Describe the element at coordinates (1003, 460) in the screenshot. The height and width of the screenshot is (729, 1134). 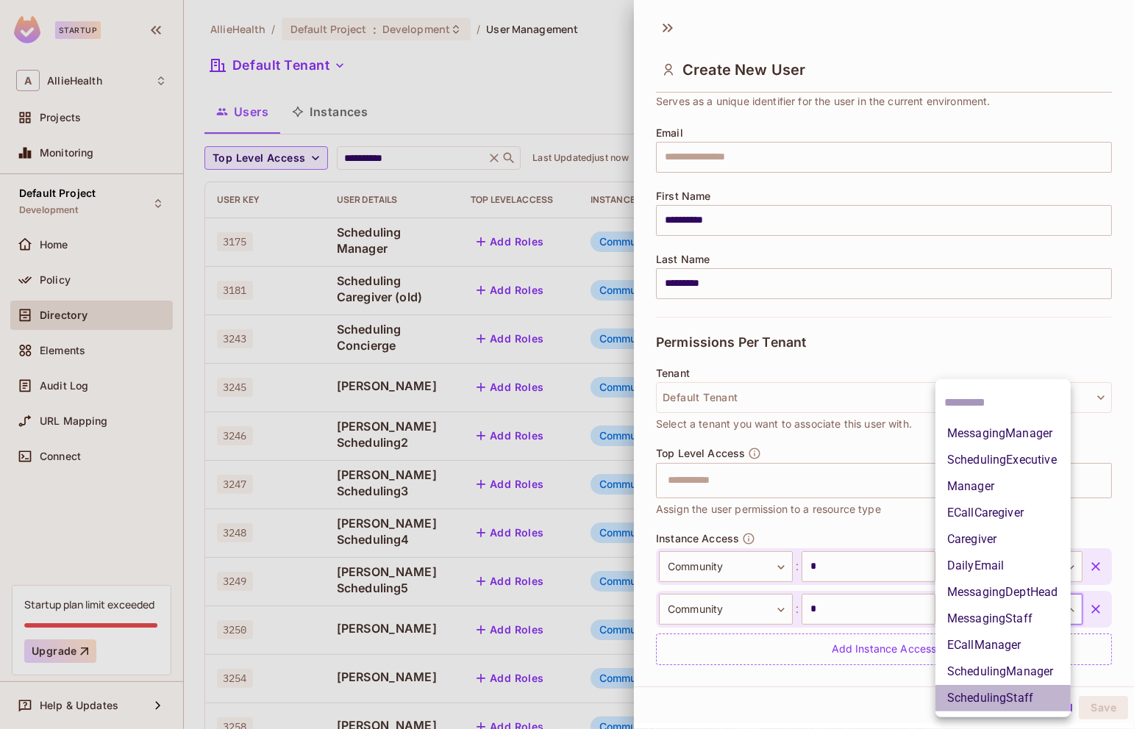
I see `li: SchedulingExecutive` at that location.